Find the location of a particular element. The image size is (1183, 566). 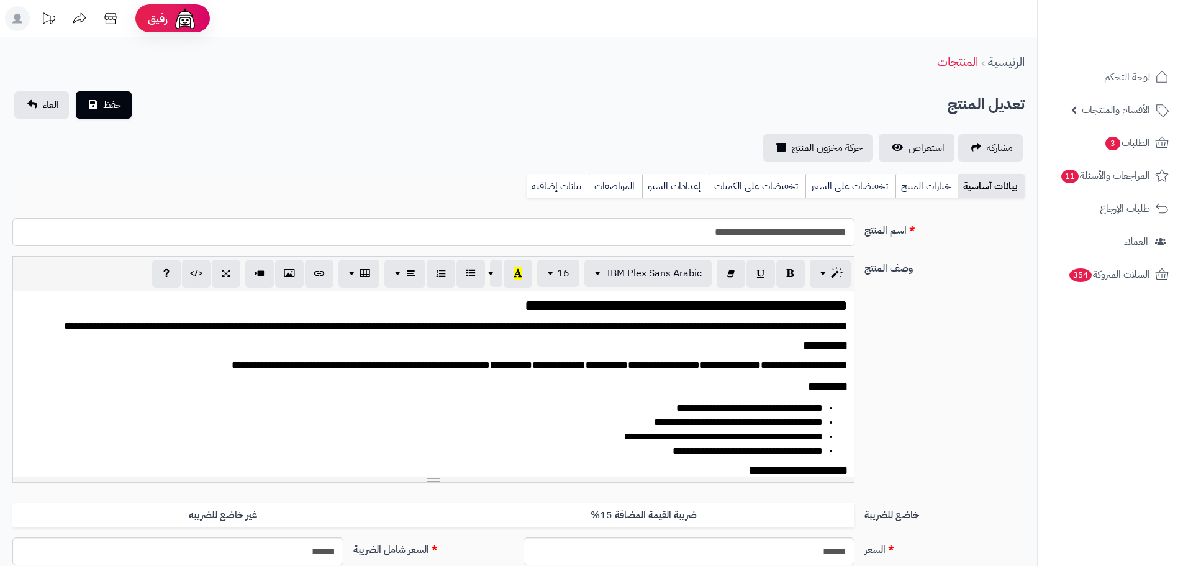

span: استعراض is located at coordinates (927, 148).